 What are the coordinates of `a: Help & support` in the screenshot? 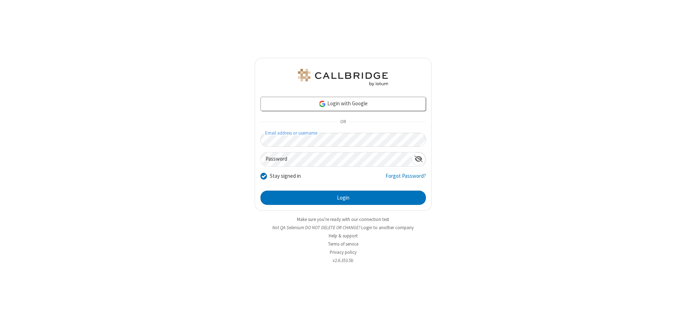 It's located at (343, 236).